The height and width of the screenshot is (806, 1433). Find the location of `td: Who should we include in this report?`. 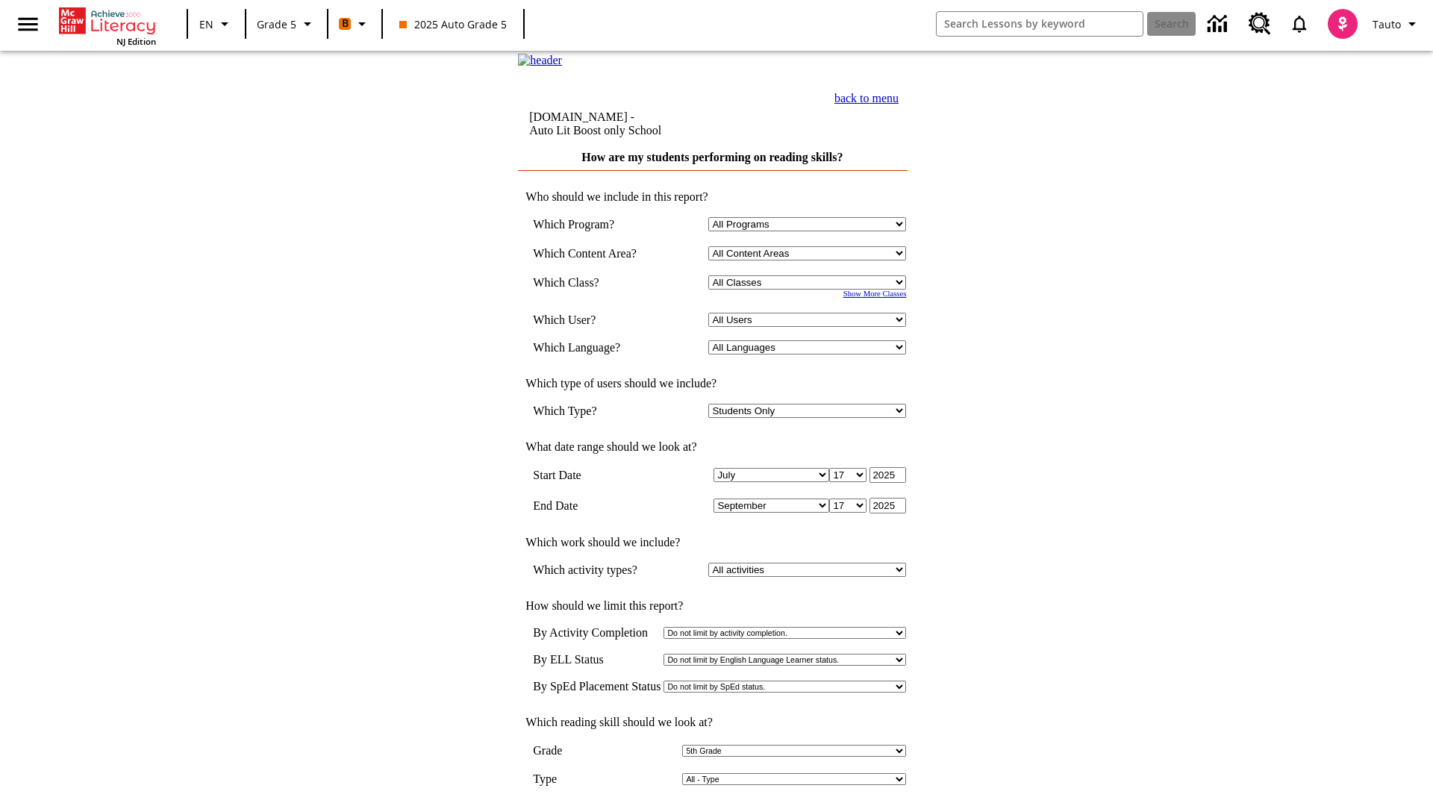

td: Who should we include in this report? is located at coordinates (712, 197).